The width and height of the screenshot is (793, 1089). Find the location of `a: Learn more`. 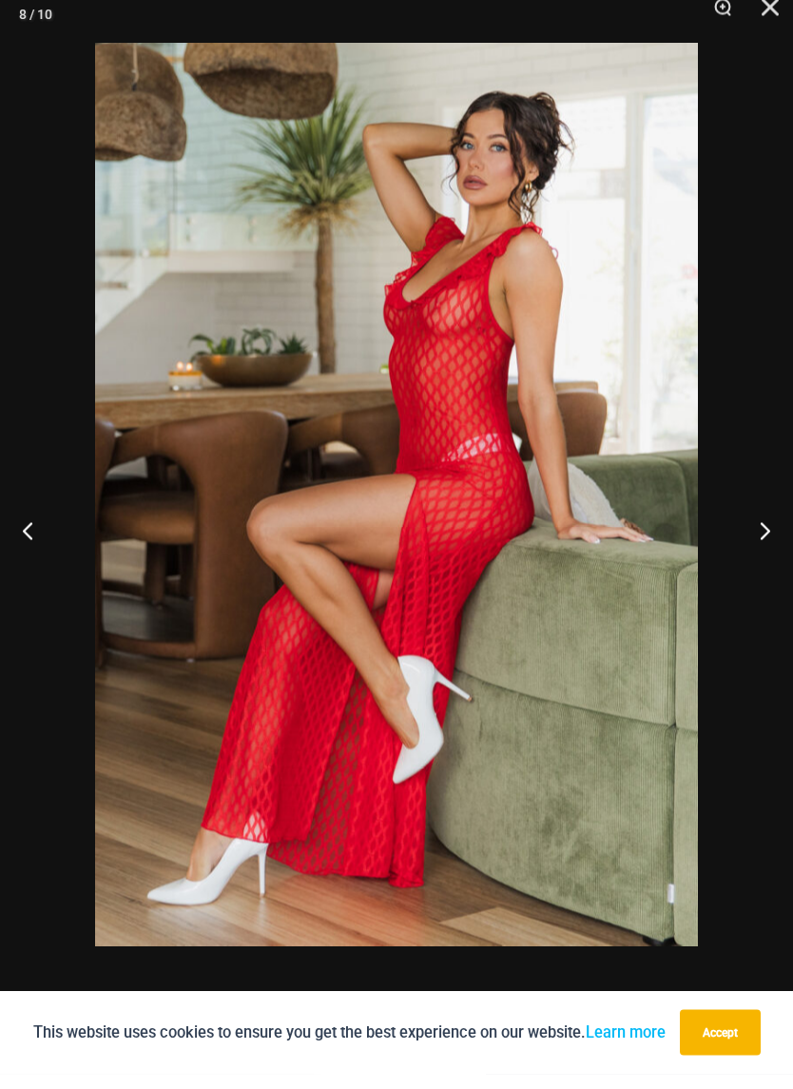

a: Learn more is located at coordinates (626, 1046).